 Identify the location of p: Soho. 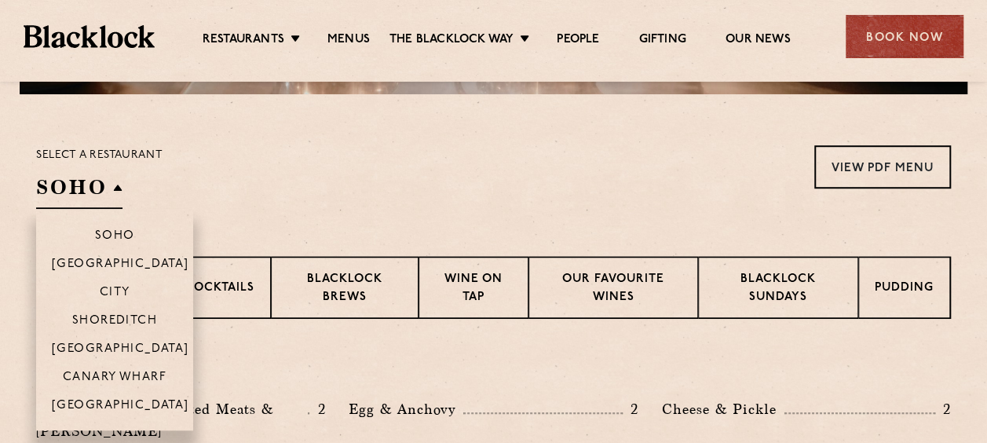
(115, 237).